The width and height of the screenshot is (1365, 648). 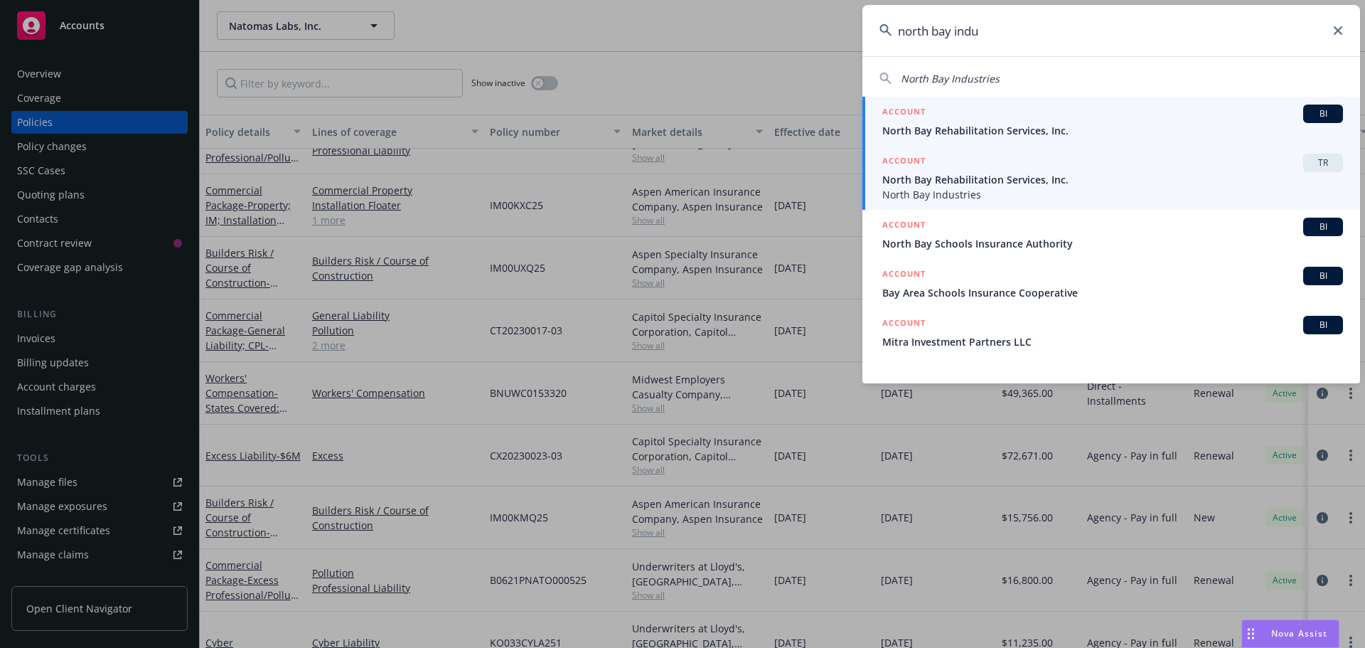 I want to click on span: Bay Area Schools Insurance Cooperative, so click(x=1113, y=292).